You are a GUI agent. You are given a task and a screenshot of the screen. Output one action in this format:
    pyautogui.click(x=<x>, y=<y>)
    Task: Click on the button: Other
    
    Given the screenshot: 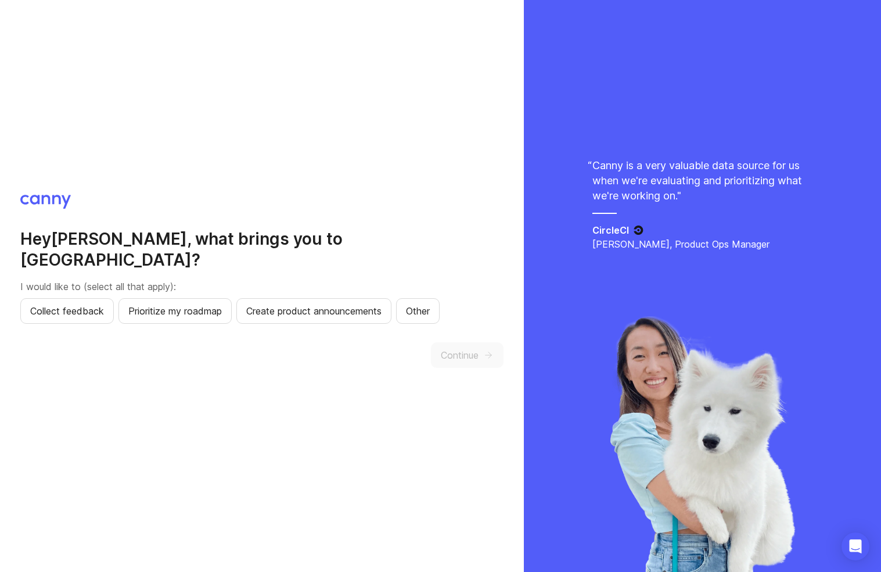 What is the action you would take?
    pyautogui.click(x=418, y=311)
    